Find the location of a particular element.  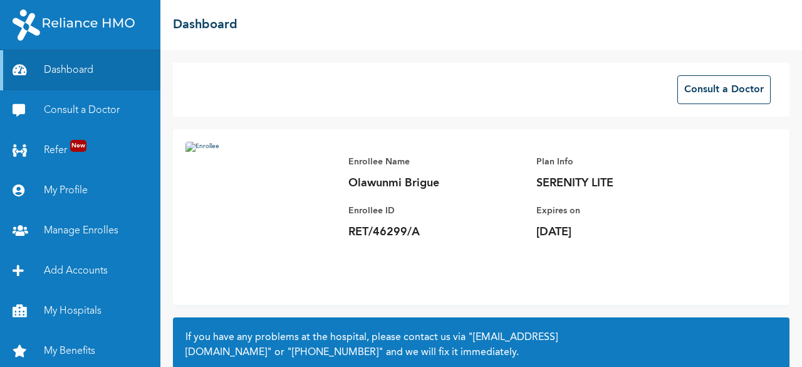

p: Enrollee Name is located at coordinates (436, 162).